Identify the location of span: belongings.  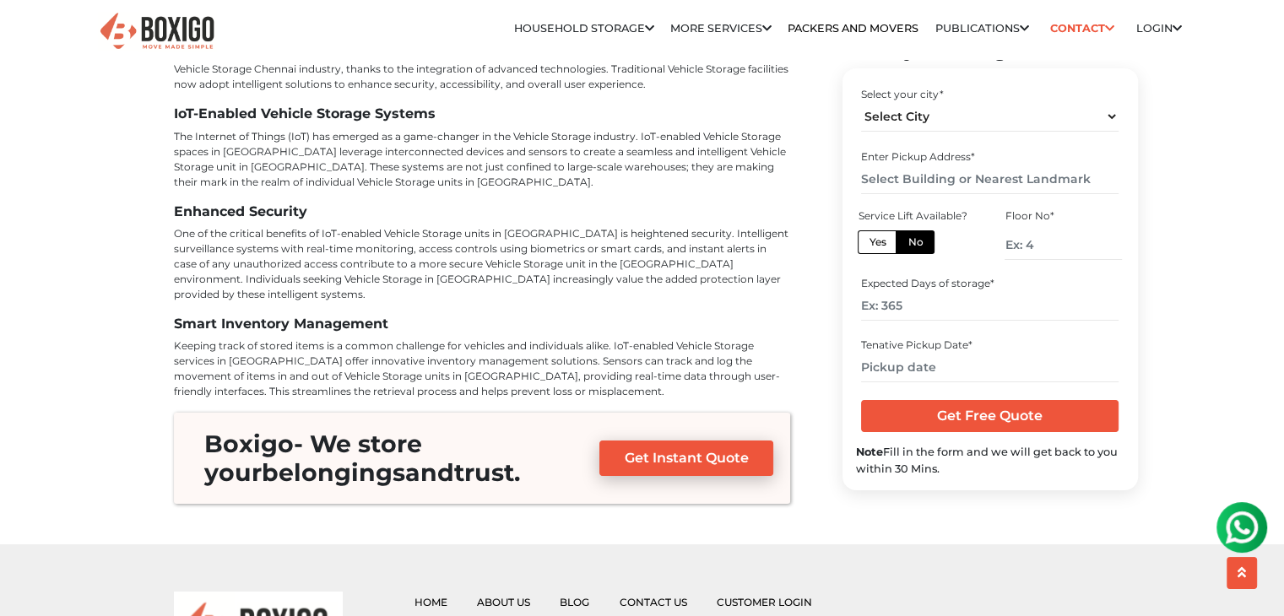
(333, 473).